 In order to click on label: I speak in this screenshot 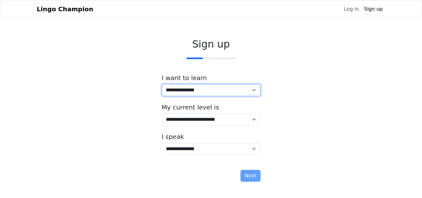, I will do `click(173, 137)`.